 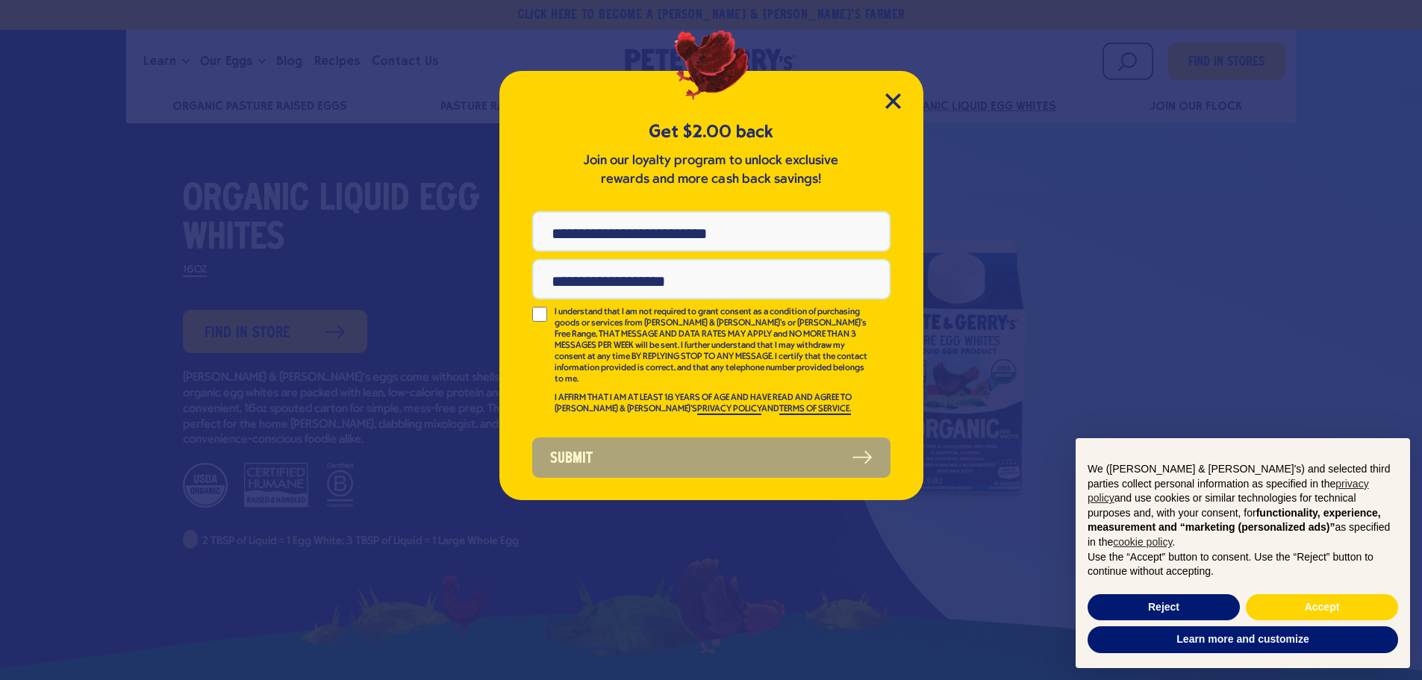 I want to click on button: Accept, so click(x=1322, y=608).